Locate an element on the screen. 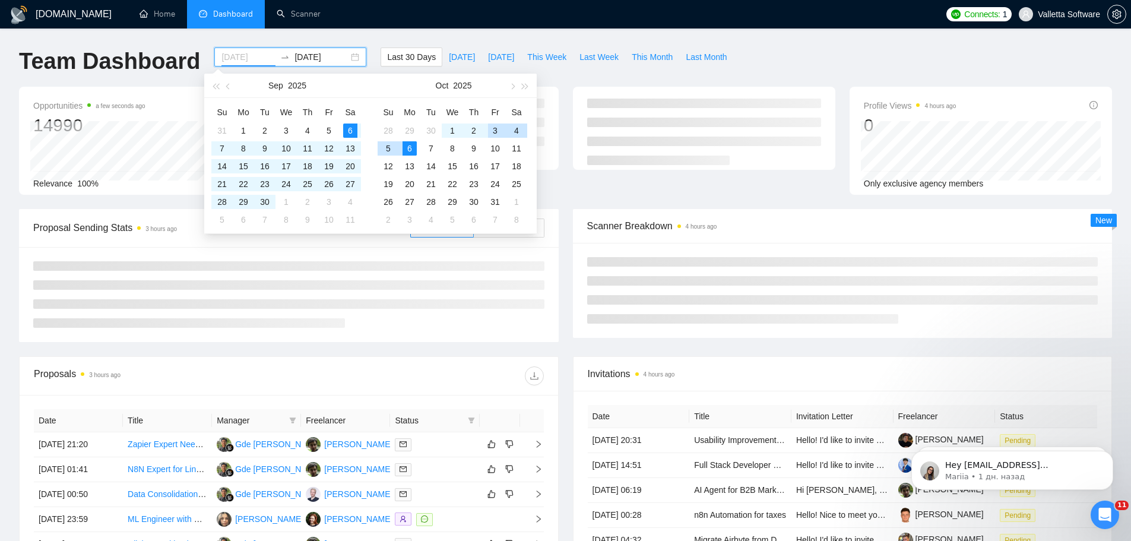  th: Sa is located at coordinates (350, 112).